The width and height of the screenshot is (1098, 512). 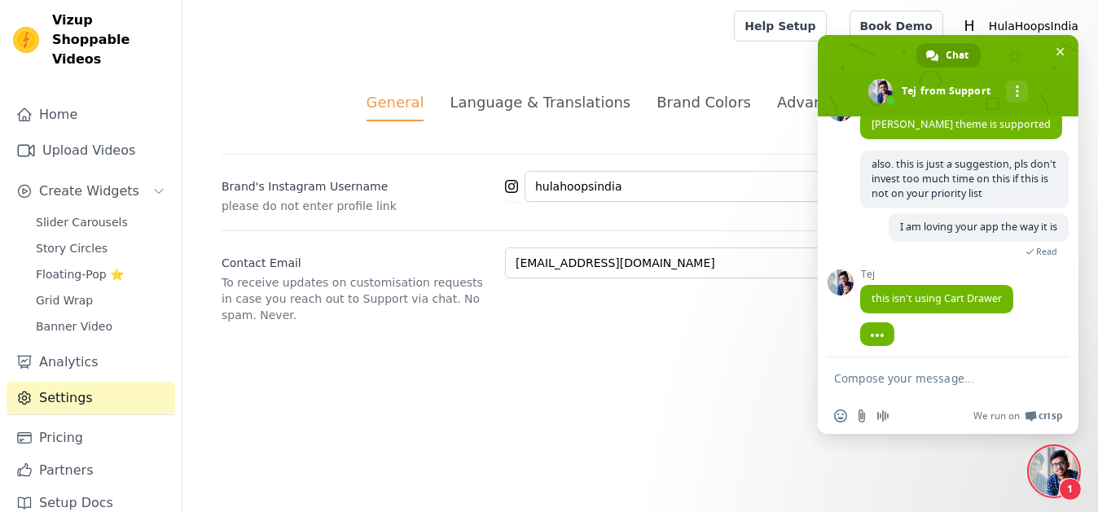 What do you see at coordinates (100, 248) in the screenshot?
I see `a: Story Circles` at bounding box center [100, 248].